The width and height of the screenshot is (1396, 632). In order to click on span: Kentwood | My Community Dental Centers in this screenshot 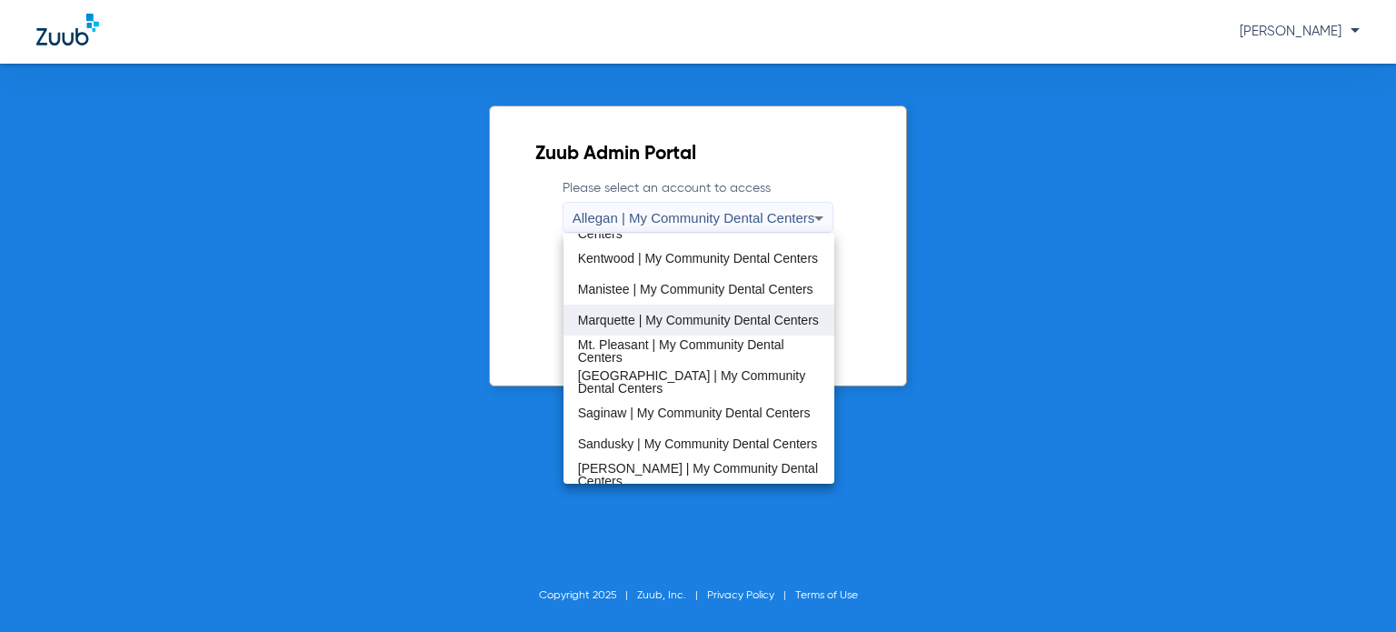, I will do `click(698, 258)`.